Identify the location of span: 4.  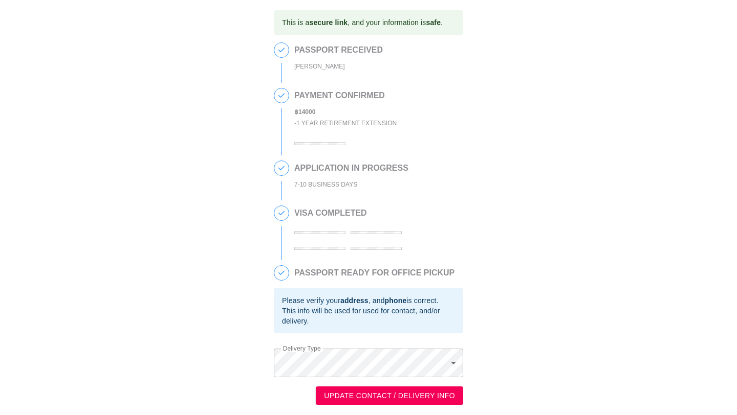
(281, 213).